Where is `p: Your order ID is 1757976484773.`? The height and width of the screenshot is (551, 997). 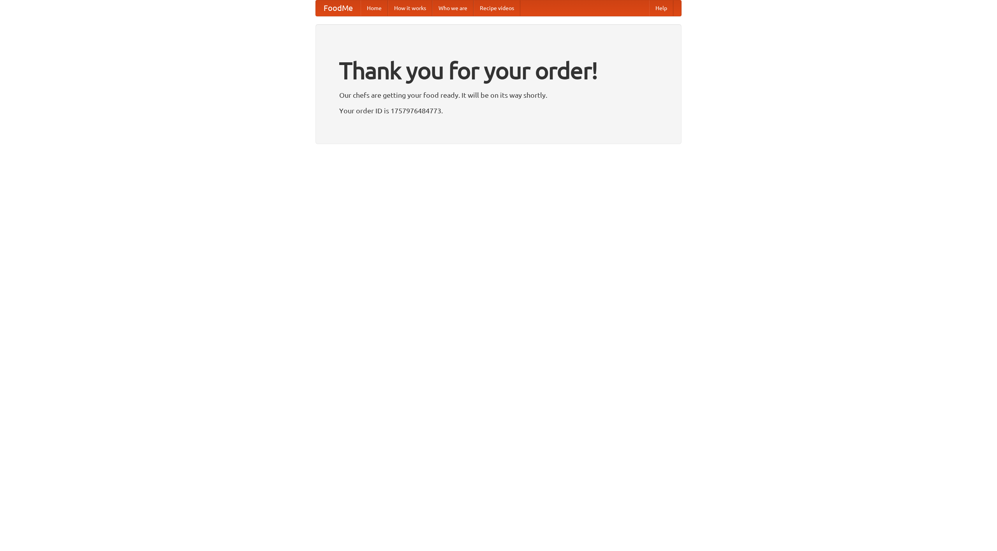
p: Your order ID is 1757976484773. is located at coordinates (498, 111).